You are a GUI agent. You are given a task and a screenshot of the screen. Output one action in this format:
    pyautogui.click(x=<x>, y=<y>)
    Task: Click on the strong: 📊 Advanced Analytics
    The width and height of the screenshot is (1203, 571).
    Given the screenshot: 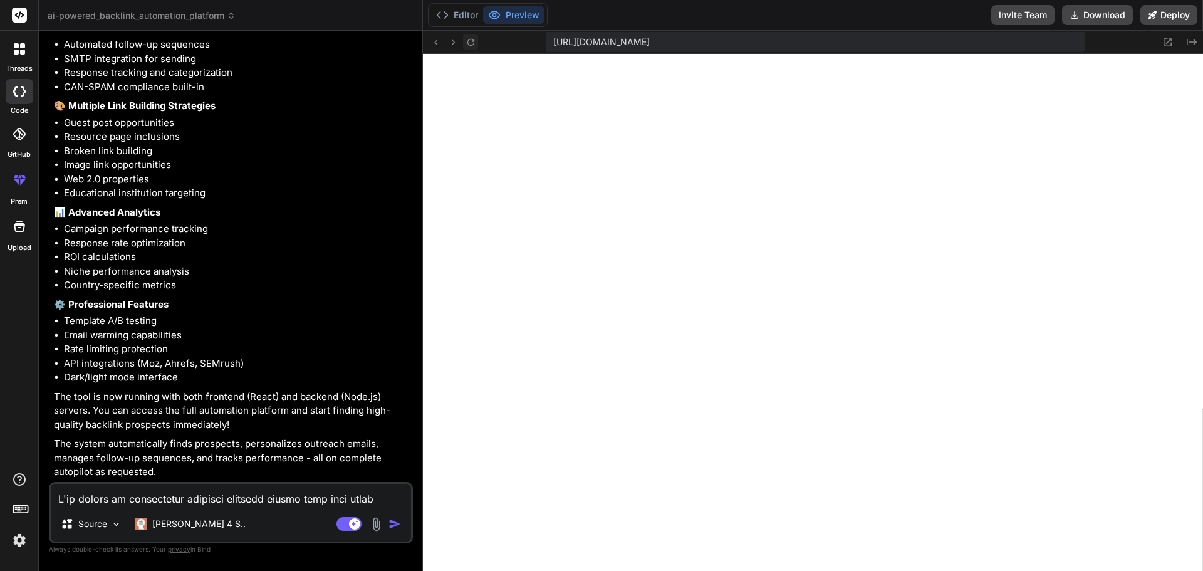 What is the action you would take?
    pyautogui.click(x=107, y=212)
    